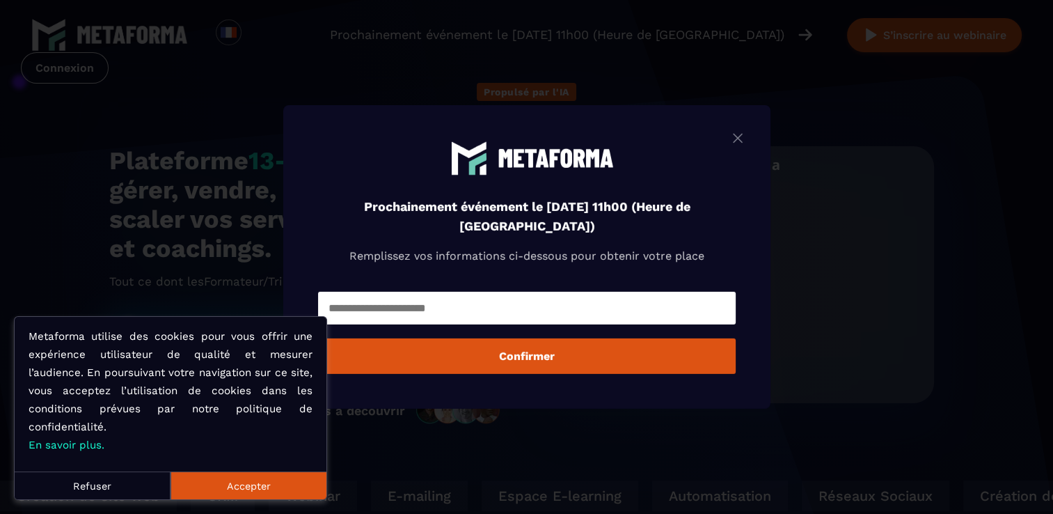 The height and width of the screenshot is (514, 1053). Describe the element at coordinates (93, 485) in the screenshot. I see `button: Refuser` at that location.